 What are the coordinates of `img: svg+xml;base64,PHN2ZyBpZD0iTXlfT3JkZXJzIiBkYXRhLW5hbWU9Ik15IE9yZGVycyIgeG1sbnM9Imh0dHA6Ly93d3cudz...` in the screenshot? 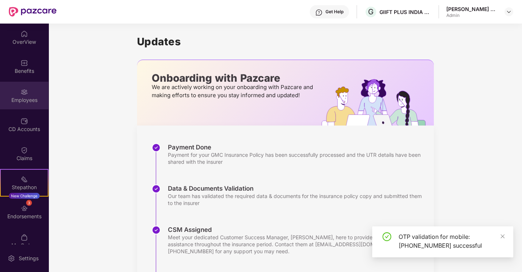 It's located at (24, 237).